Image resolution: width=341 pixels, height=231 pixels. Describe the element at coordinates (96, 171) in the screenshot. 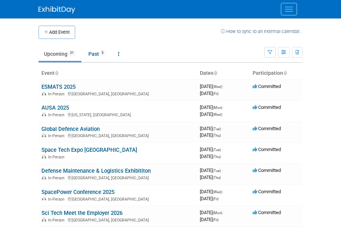

I see `a: Defense Maintenance & Logistics Exhibititon` at that location.